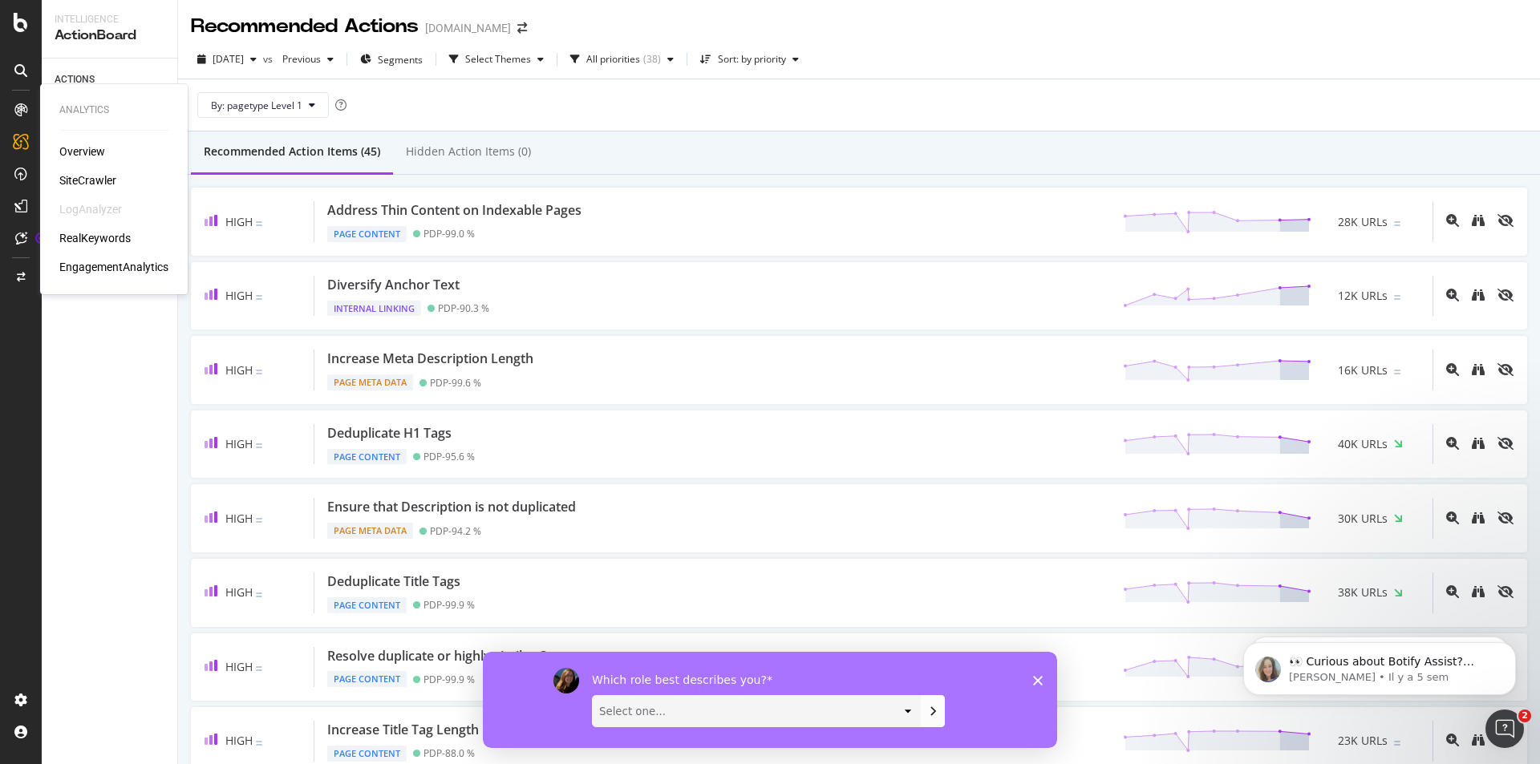 This screenshot has height=764, width=1540. Describe the element at coordinates (294, 28) in the screenshot. I see `div: Which role best describes you?` at that location.